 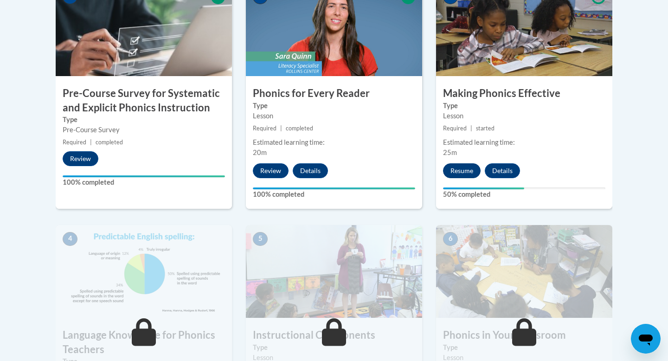 I want to click on h3: Phonics in Your Classroom, so click(x=524, y=335).